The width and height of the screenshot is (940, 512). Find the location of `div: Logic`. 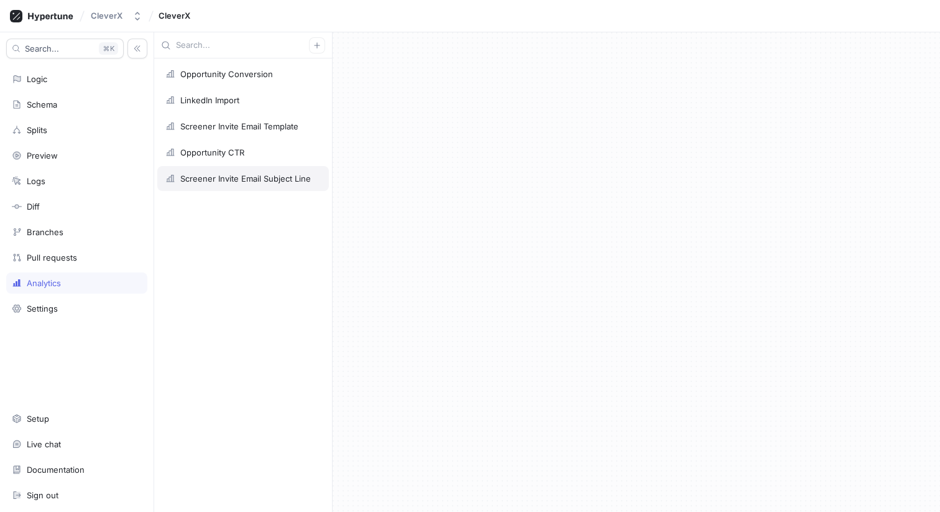

div: Logic is located at coordinates (37, 79).